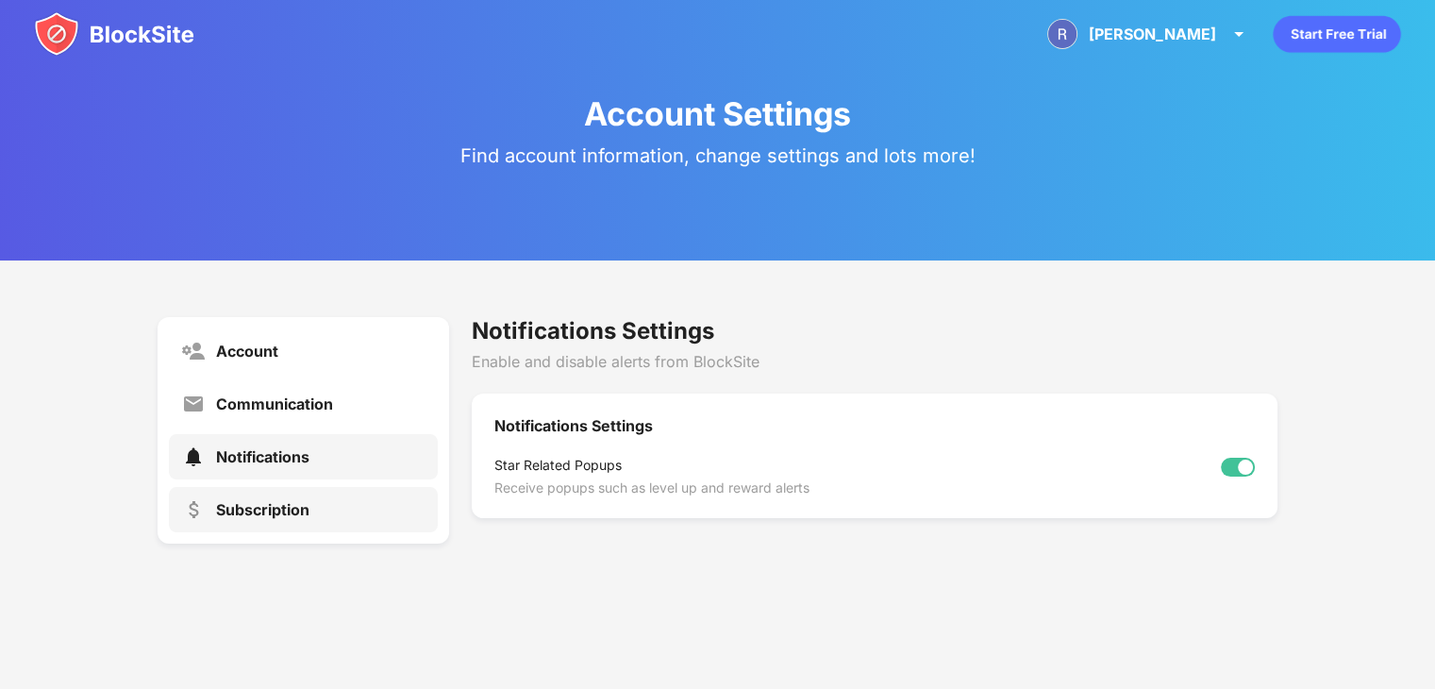 This screenshot has height=689, width=1435. What do you see at coordinates (303, 404) in the screenshot?
I see `a: Communication` at bounding box center [303, 404].